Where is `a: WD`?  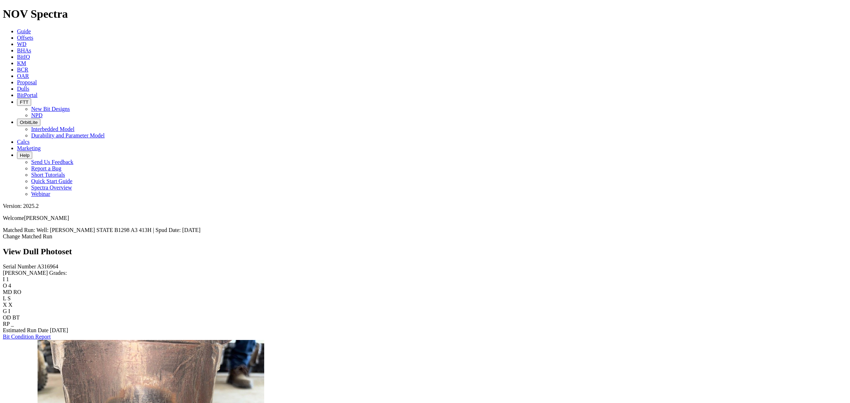
a: WD is located at coordinates (22, 44).